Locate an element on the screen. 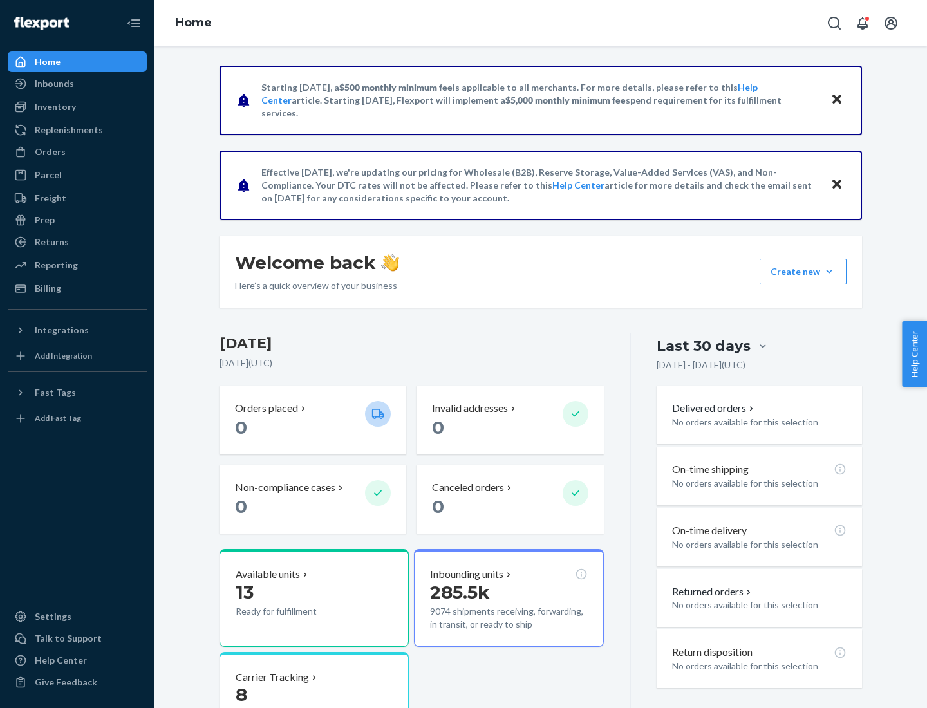  a: Talk to Support is located at coordinates (77, 639).